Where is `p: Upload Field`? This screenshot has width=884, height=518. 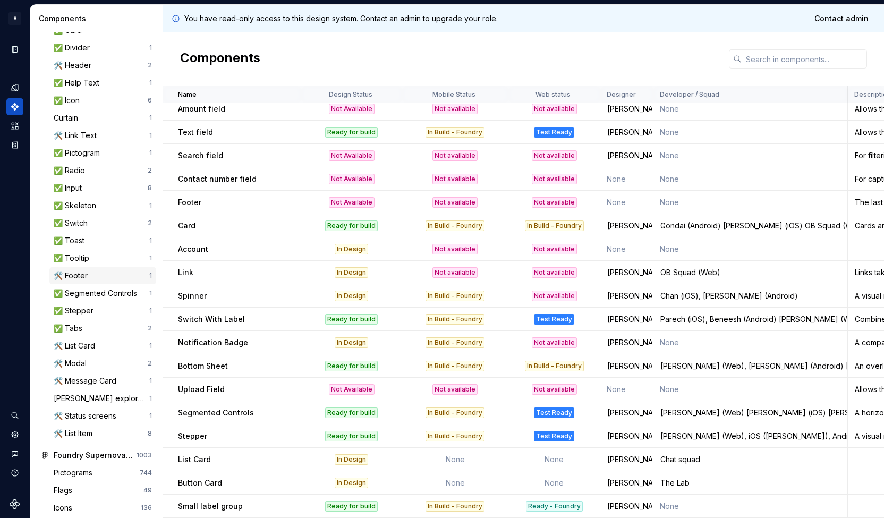
p: Upload Field is located at coordinates (201, 389).